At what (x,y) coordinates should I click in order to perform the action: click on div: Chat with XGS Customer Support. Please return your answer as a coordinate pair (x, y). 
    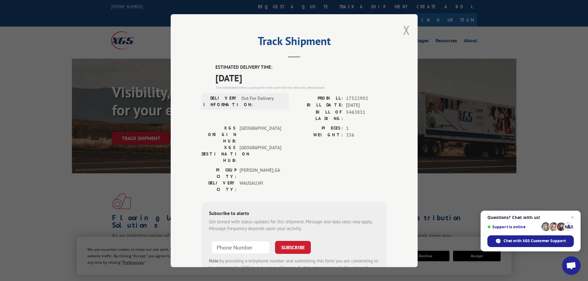
    Looking at the image, I should click on (531, 241).